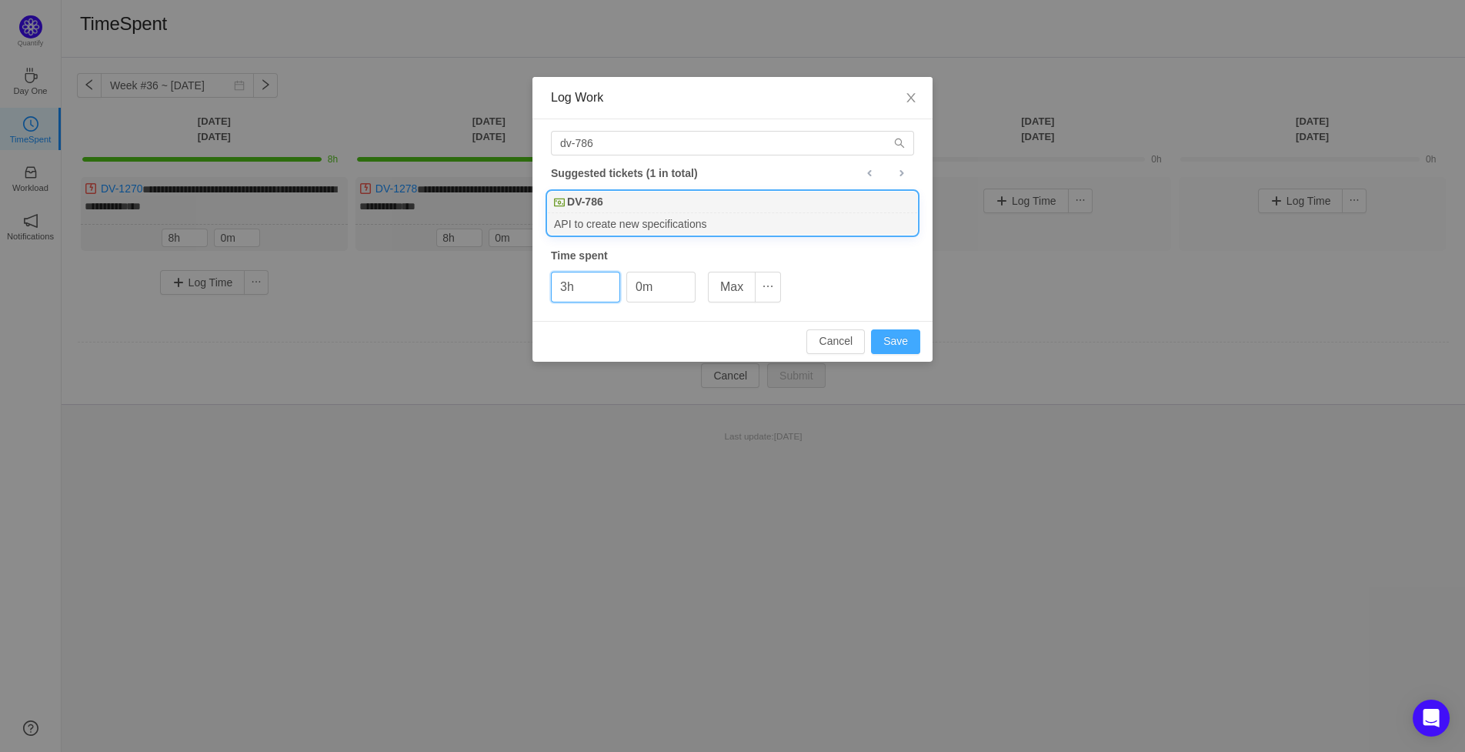 The height and width of the screenshot is (752, 1465). Describe the element at coordinates (768, 287) in the screenshot. I see `button: icon: ellipsis` at that location.